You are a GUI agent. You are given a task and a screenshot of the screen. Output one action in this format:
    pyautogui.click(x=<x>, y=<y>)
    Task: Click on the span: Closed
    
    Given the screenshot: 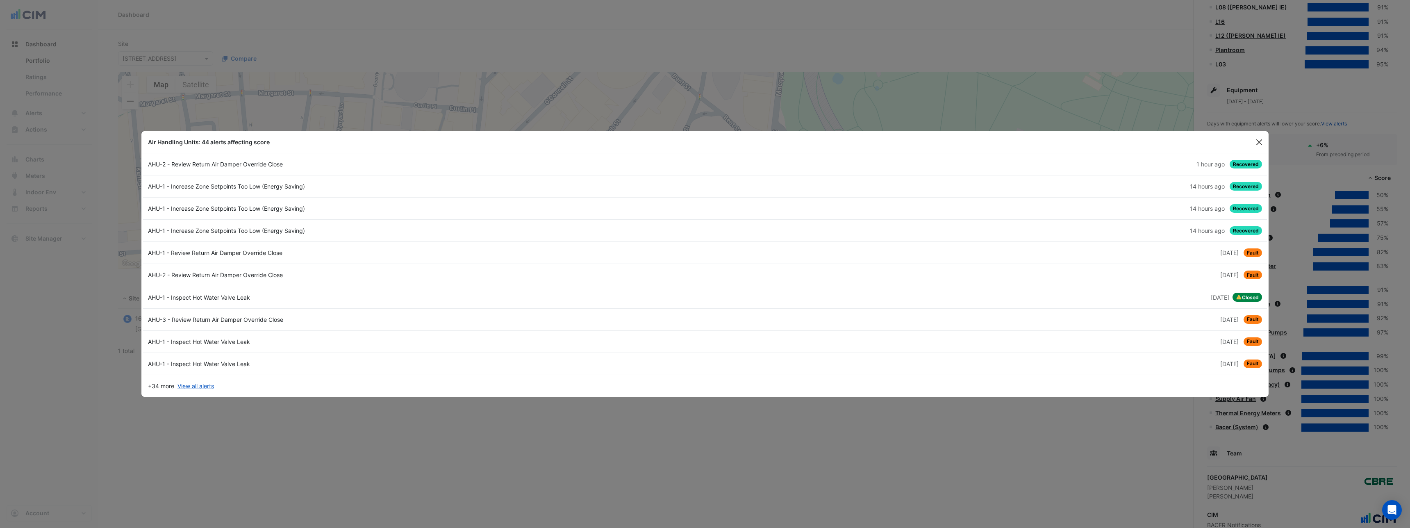 What is the action you would take?
    pyautogui.click(x=1247, y=297)
    